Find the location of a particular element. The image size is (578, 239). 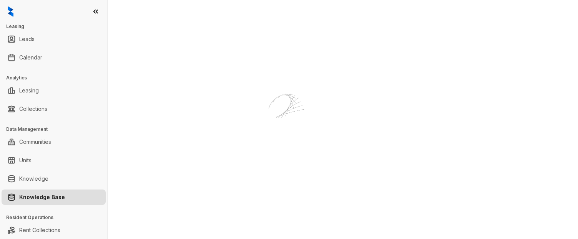

li: Leasing is located at coordinates (53, 91).